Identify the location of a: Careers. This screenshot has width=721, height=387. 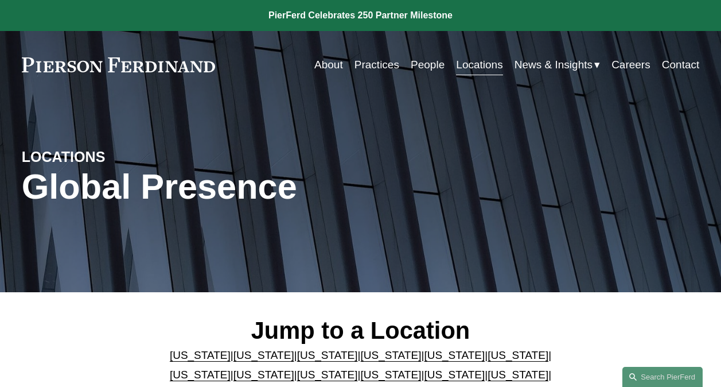
(631, 65).